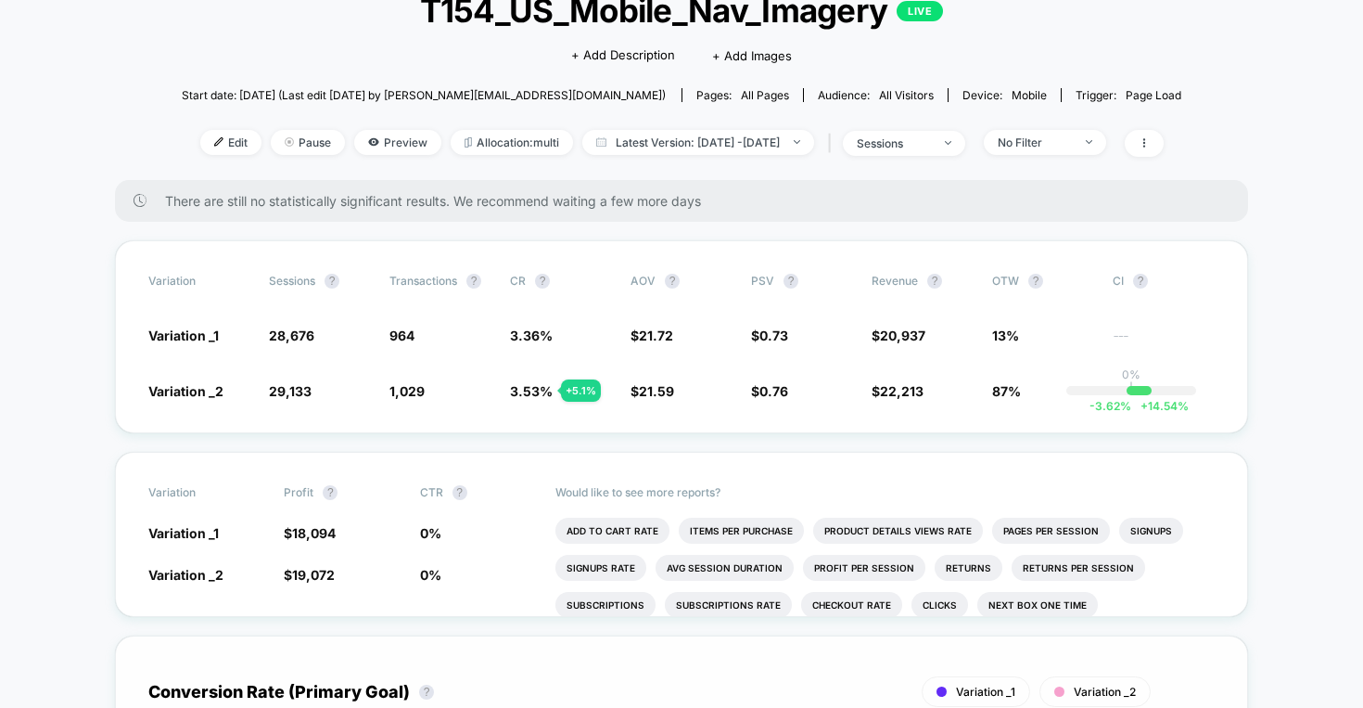  I want to click on span: 19,072, so click(313, 574).